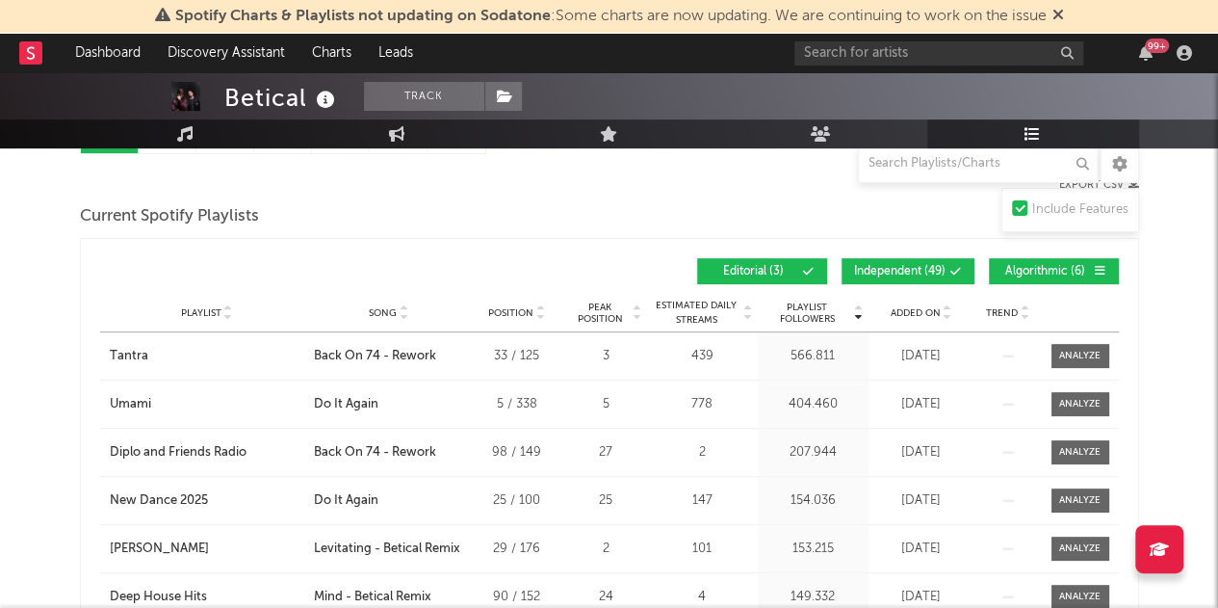 This screenshot has width=1218, height=608. I want to click on div: 5 / 338, so click(517, 404).